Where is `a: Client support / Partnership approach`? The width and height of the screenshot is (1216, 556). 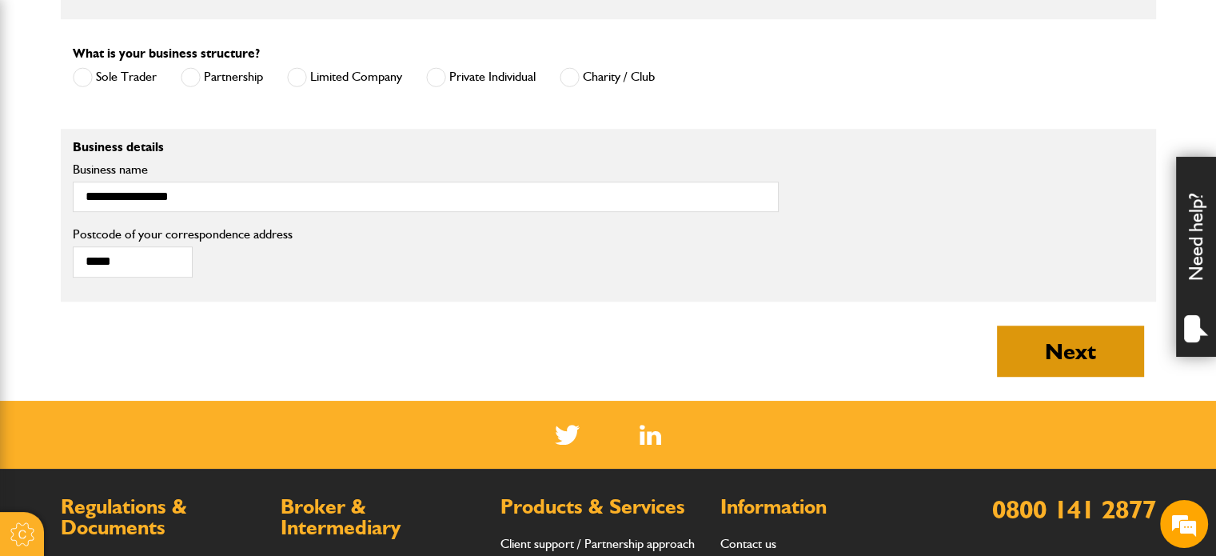
a: Client support / Partnership approach is located at coordinates (597, 543).